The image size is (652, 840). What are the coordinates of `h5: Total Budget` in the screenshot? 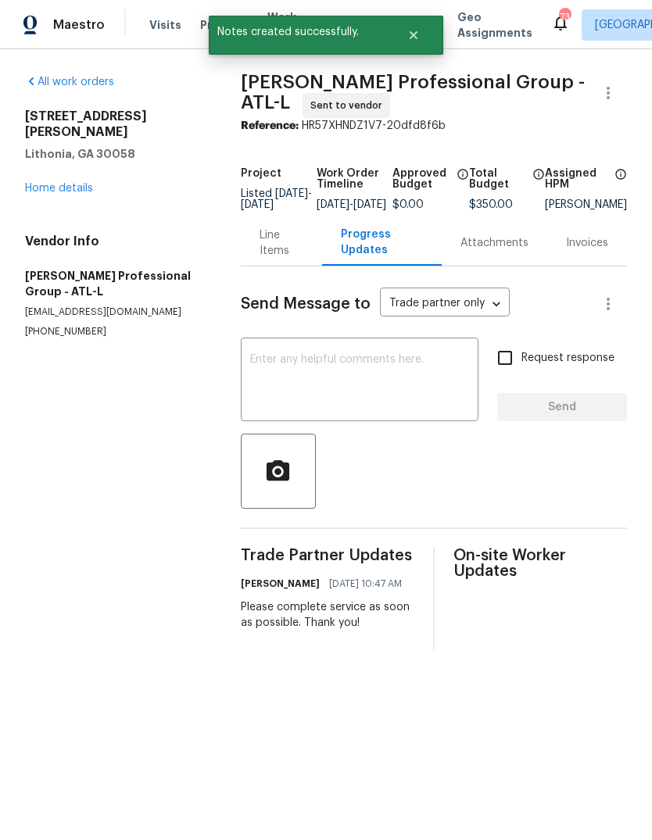 It's located at (498, 179).